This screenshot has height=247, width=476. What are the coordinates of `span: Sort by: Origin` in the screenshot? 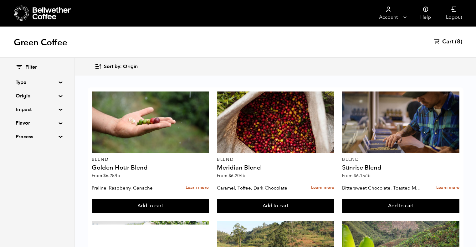 It's located at (121, 67).